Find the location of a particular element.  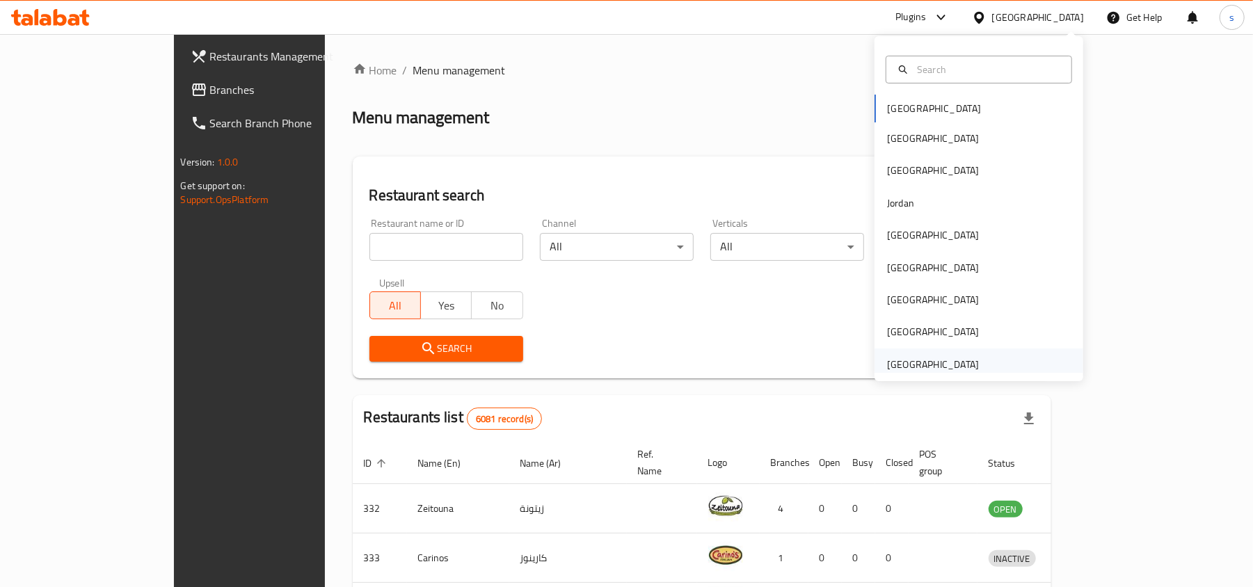

span: Name (Ar) is located at coordinates (550, 463).